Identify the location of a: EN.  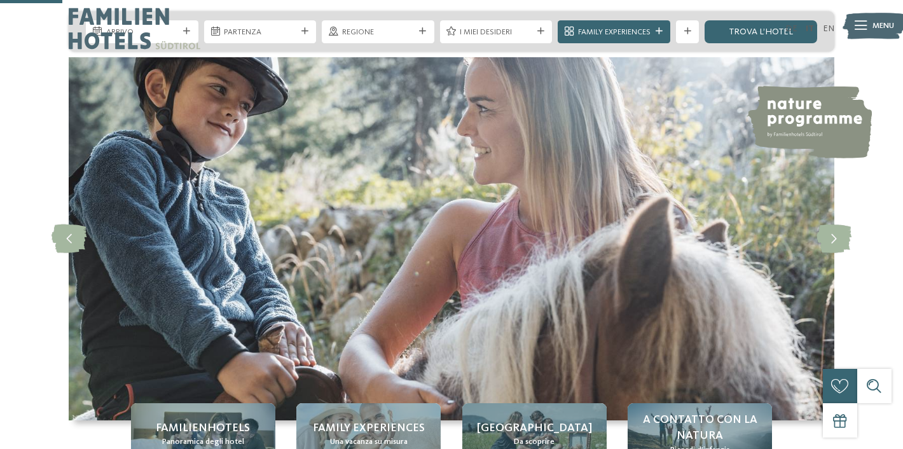
(829, 29).